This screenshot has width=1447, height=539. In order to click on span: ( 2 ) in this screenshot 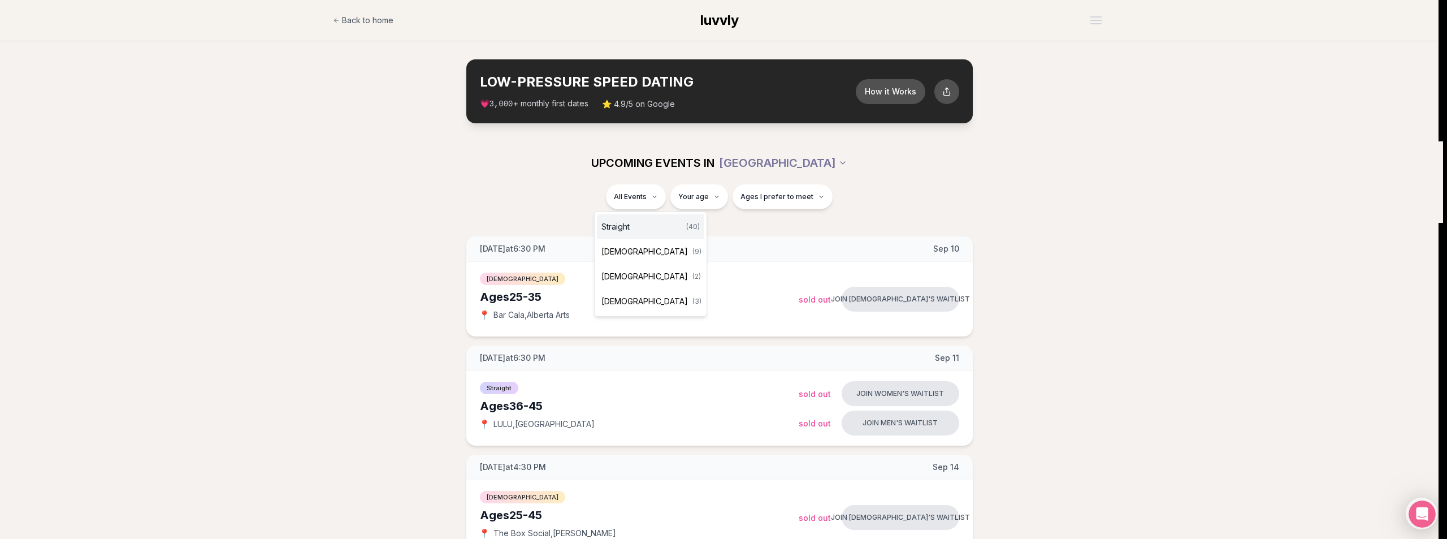, I will do `click(696, 276)`.